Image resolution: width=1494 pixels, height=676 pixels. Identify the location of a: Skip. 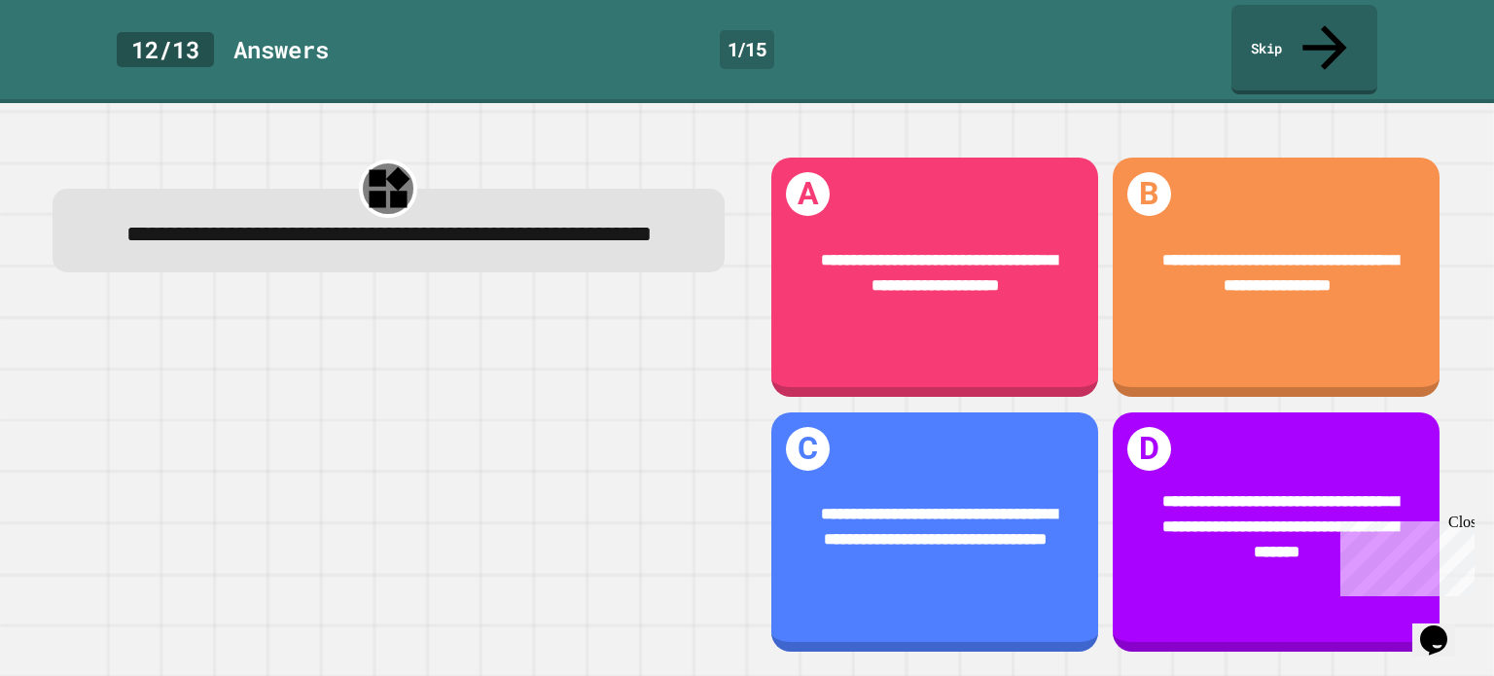
(1304, 50).